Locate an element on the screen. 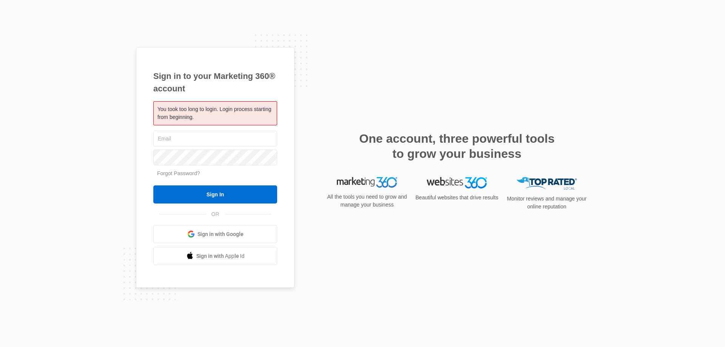 Image resolution: width=725 pixels, height=347 pixels. a: Sign in with Google is located at coordinates (215, 234).